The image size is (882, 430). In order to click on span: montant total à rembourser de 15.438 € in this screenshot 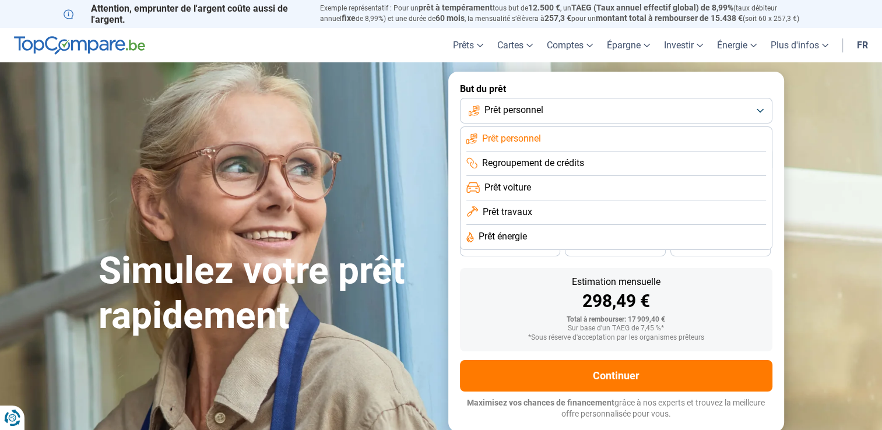, I will do `click(669, 18)`.